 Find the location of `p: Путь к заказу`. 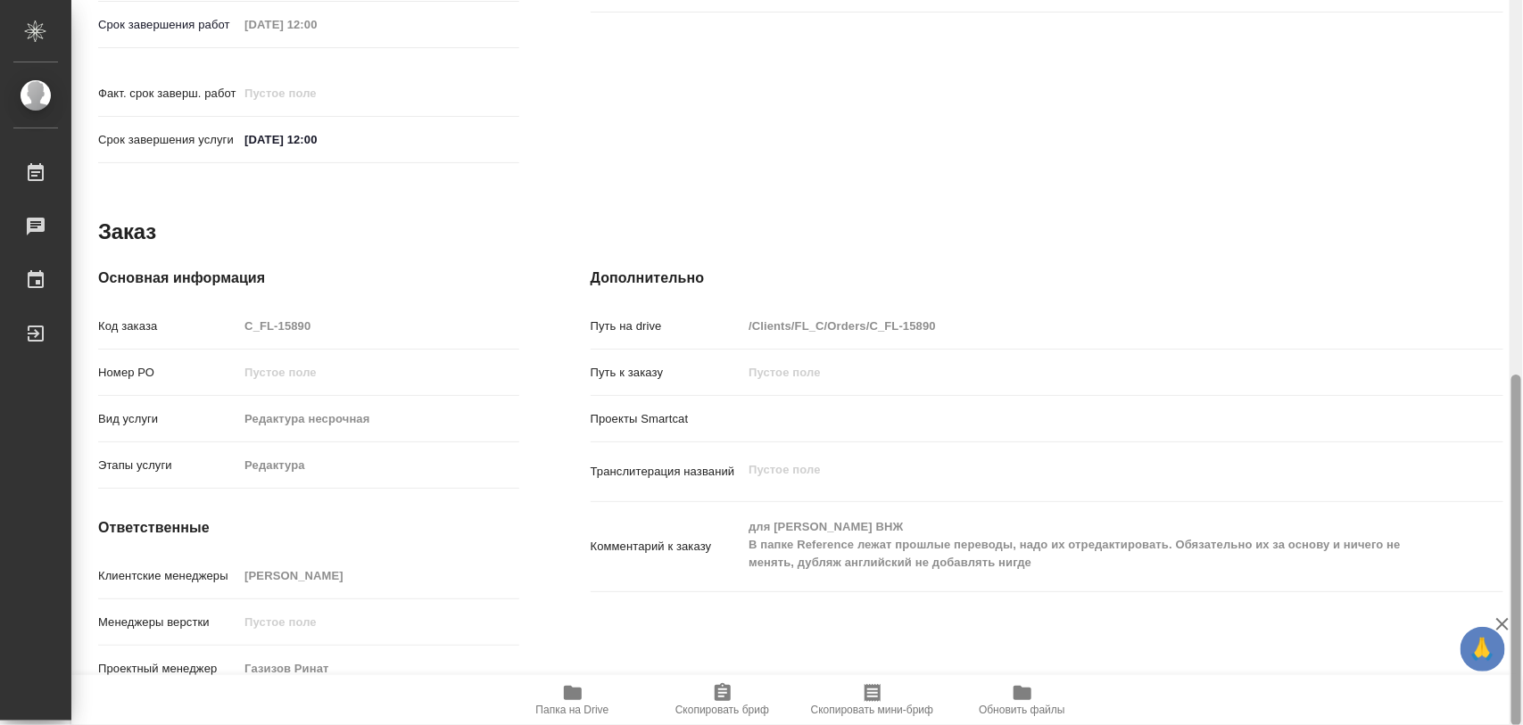

p: Путь к заказу is located at coordinates (666, 373).